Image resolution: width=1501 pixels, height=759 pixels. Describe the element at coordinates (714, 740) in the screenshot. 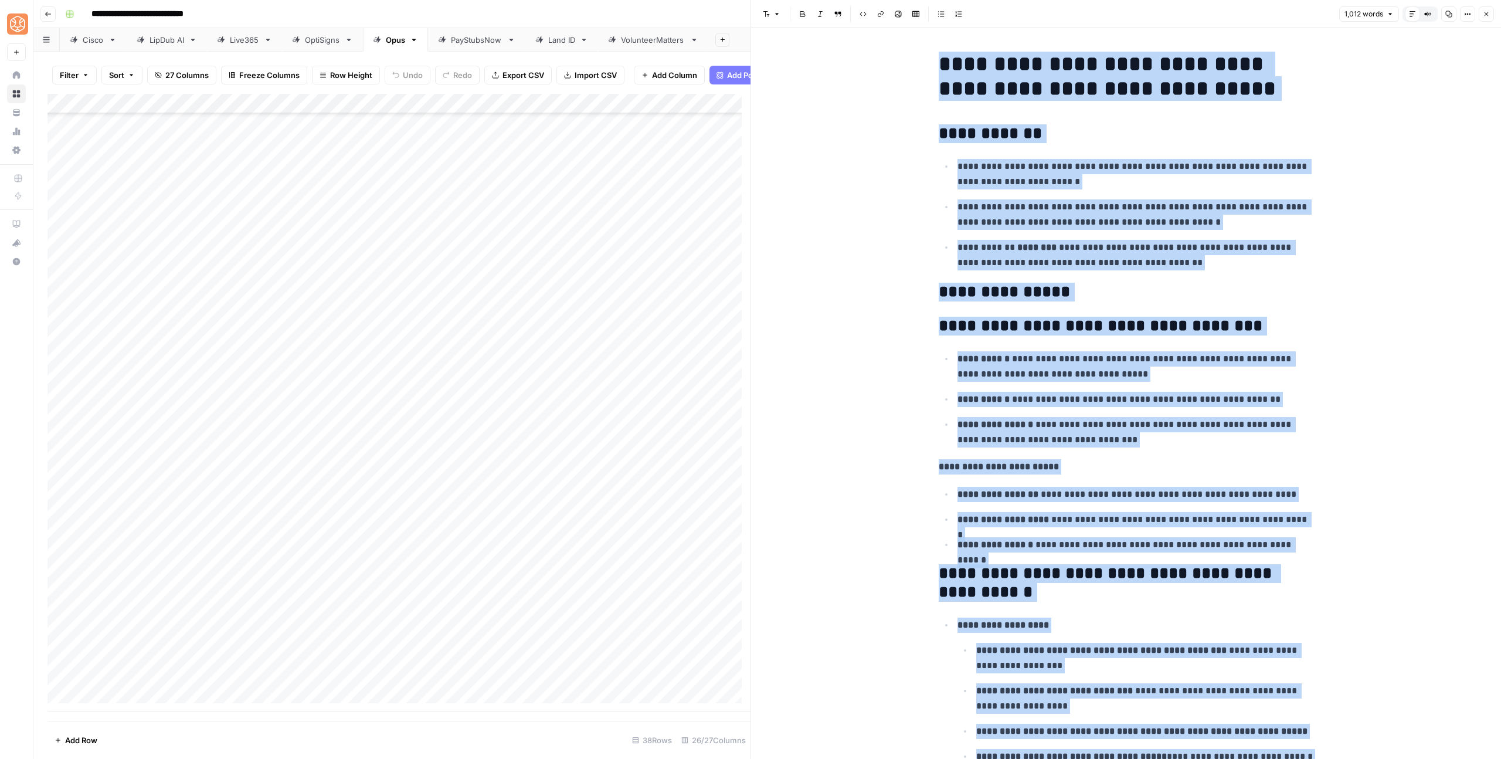

I see `div: 26/27 Columns` at that location.